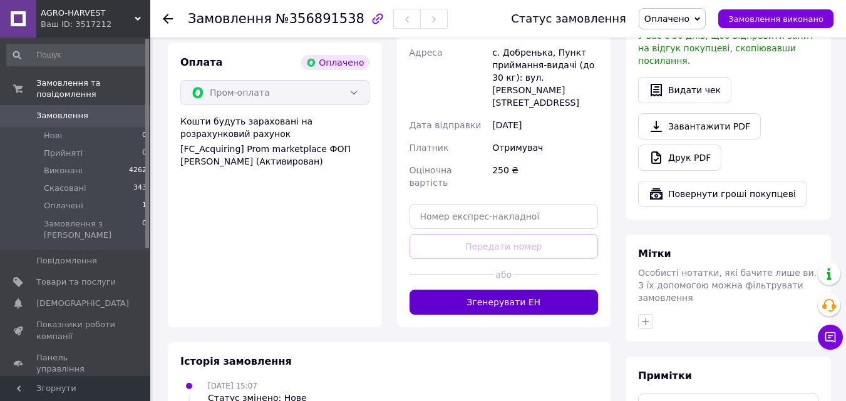 The height and width of the screenshot is (401, 846). Describe the element at coordinates (831, 338) in the screenshot. I see `button: Чат з покупцем` at that location.